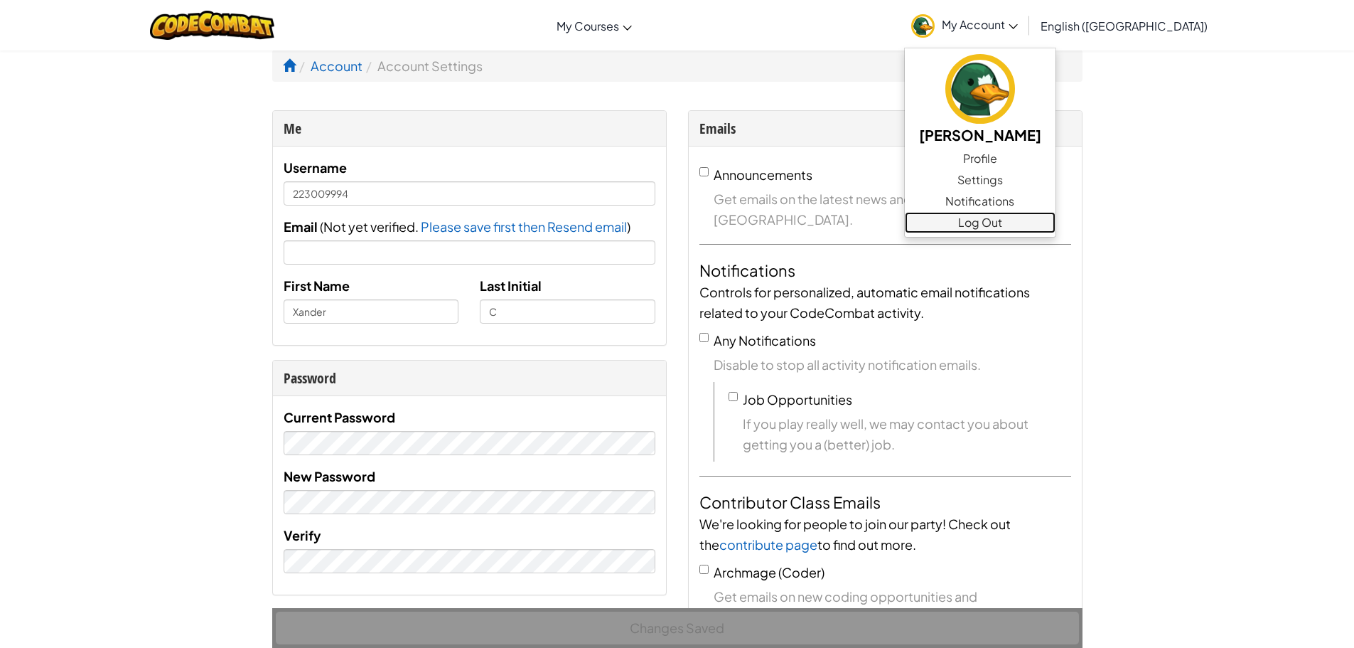  Describe the element at coordinates (892, 606) in the screenshot. I see `span: Get emails on new coding opportunities and announcements.` at that location.